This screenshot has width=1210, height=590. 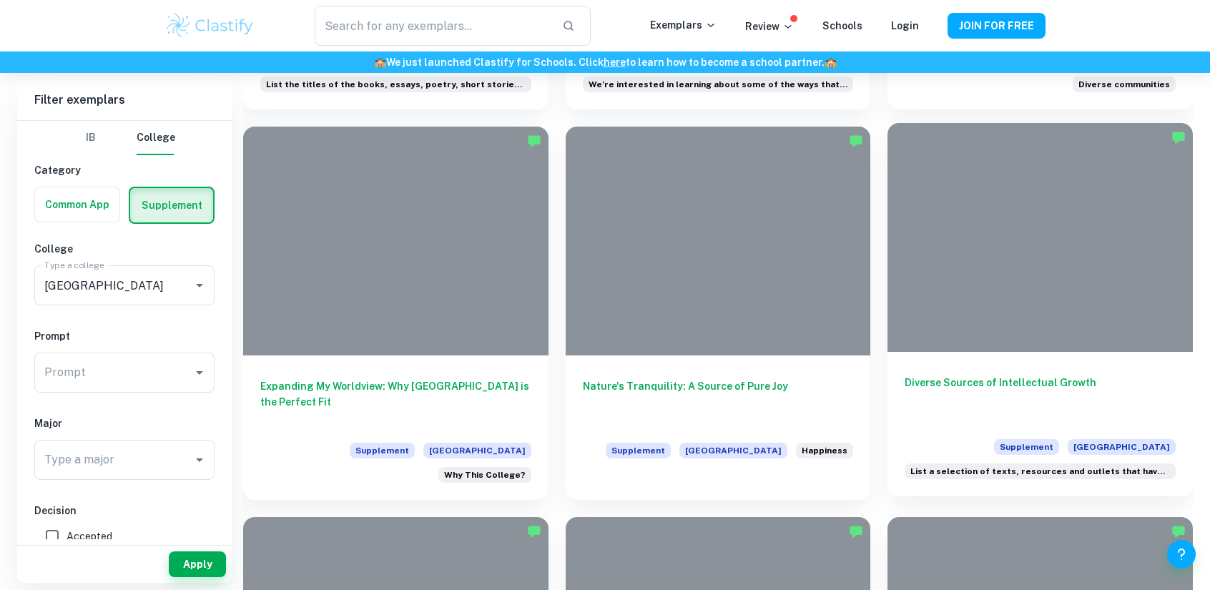 What do you see at coordinates (485, 475) in the screenshot?
I see `span: Why This College?` at bounding box center [485, 475].